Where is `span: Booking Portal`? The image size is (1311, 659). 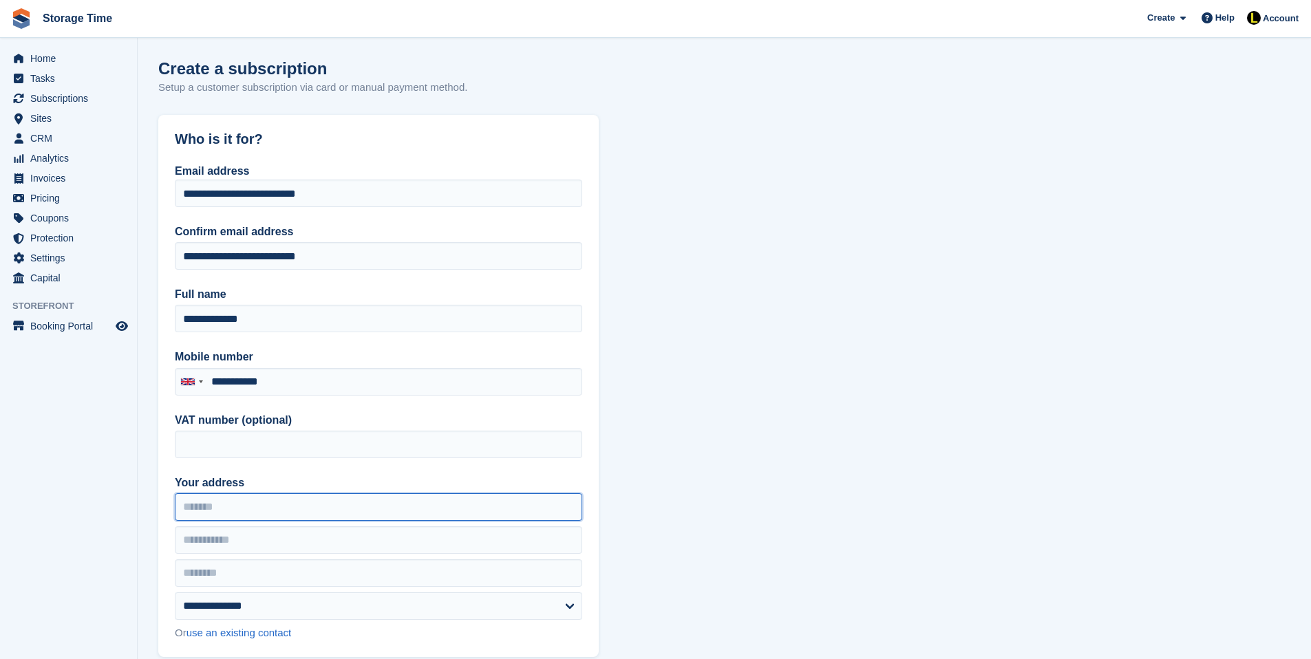
span: Booking Portal is located at coordinates (72, 326).